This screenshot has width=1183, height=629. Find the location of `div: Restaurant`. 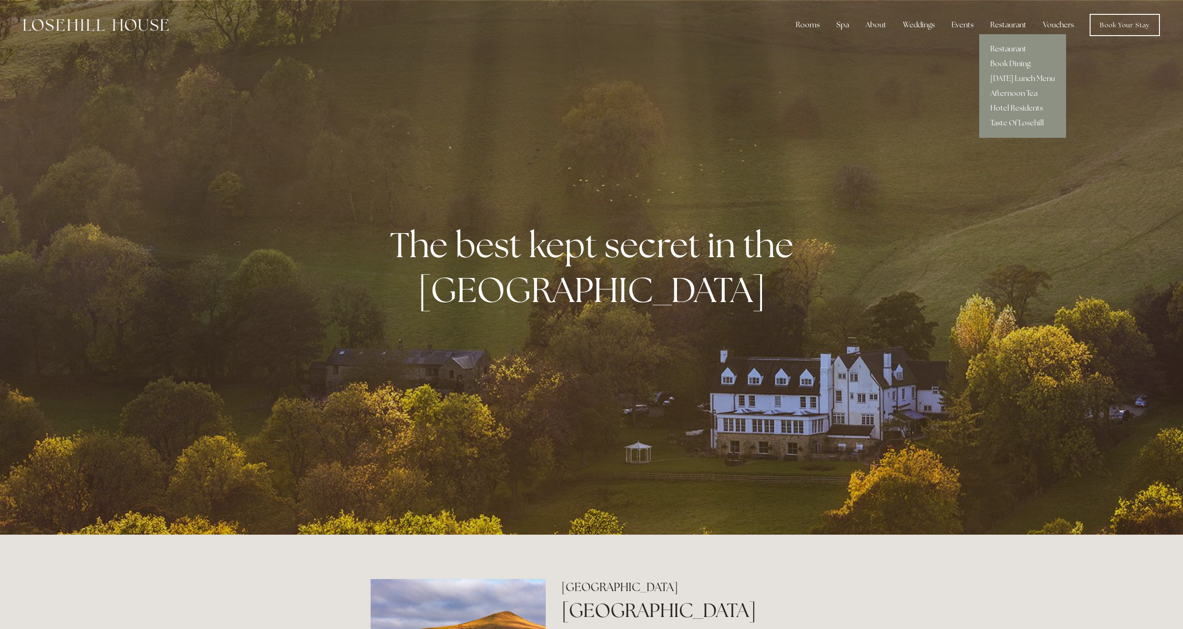

div: Restaurant is located at coordinates (1009, 25).